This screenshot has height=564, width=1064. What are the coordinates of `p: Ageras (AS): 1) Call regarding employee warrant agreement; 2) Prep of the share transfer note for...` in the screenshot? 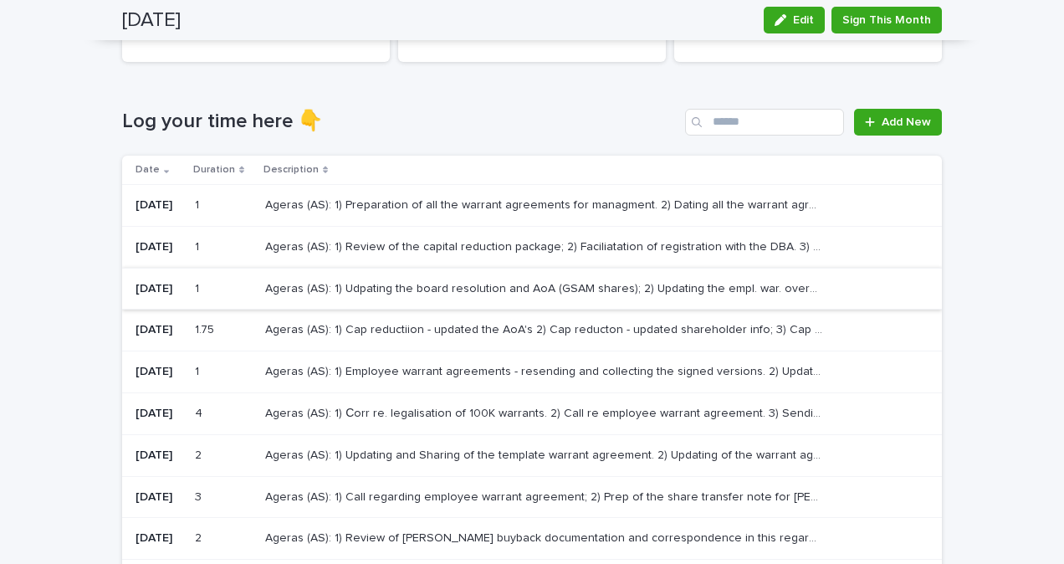 It's located at (545, 495).